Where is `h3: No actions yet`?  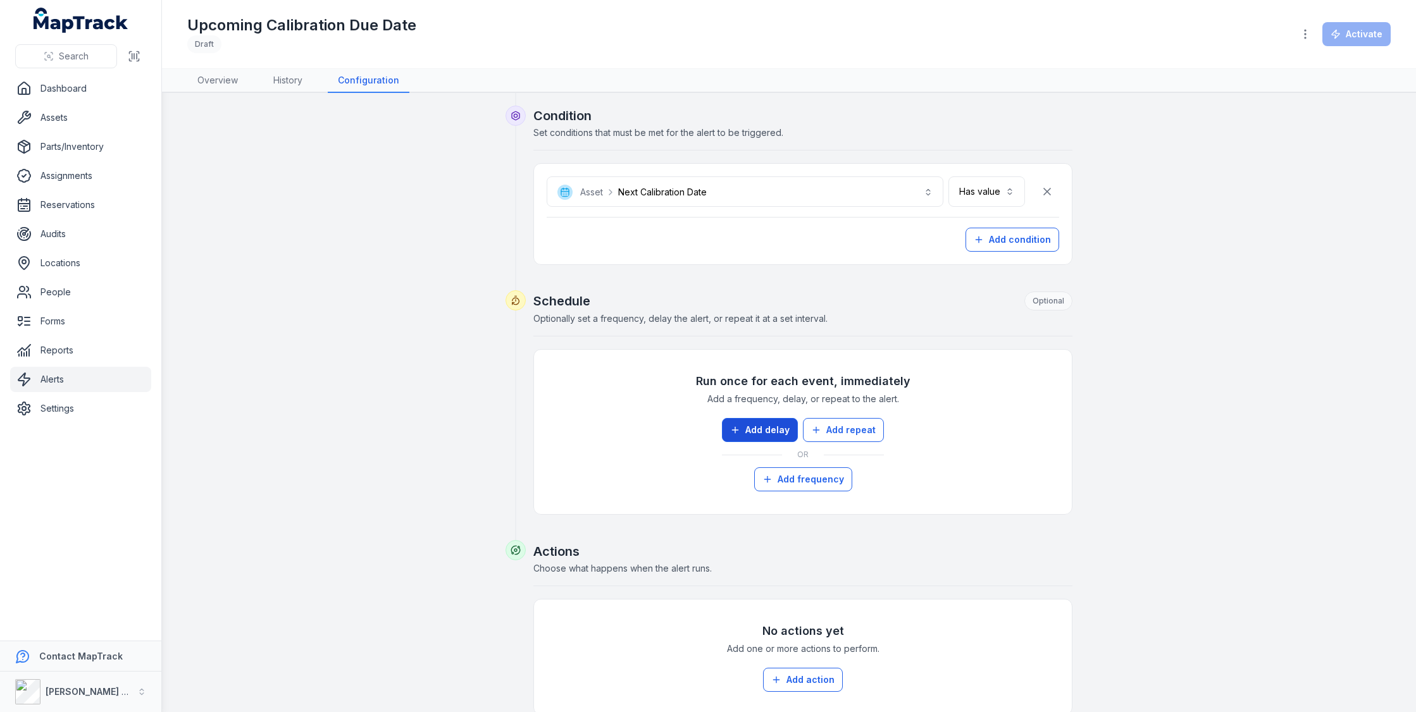
h3: No actions yet is located at coordinates (803, 631).